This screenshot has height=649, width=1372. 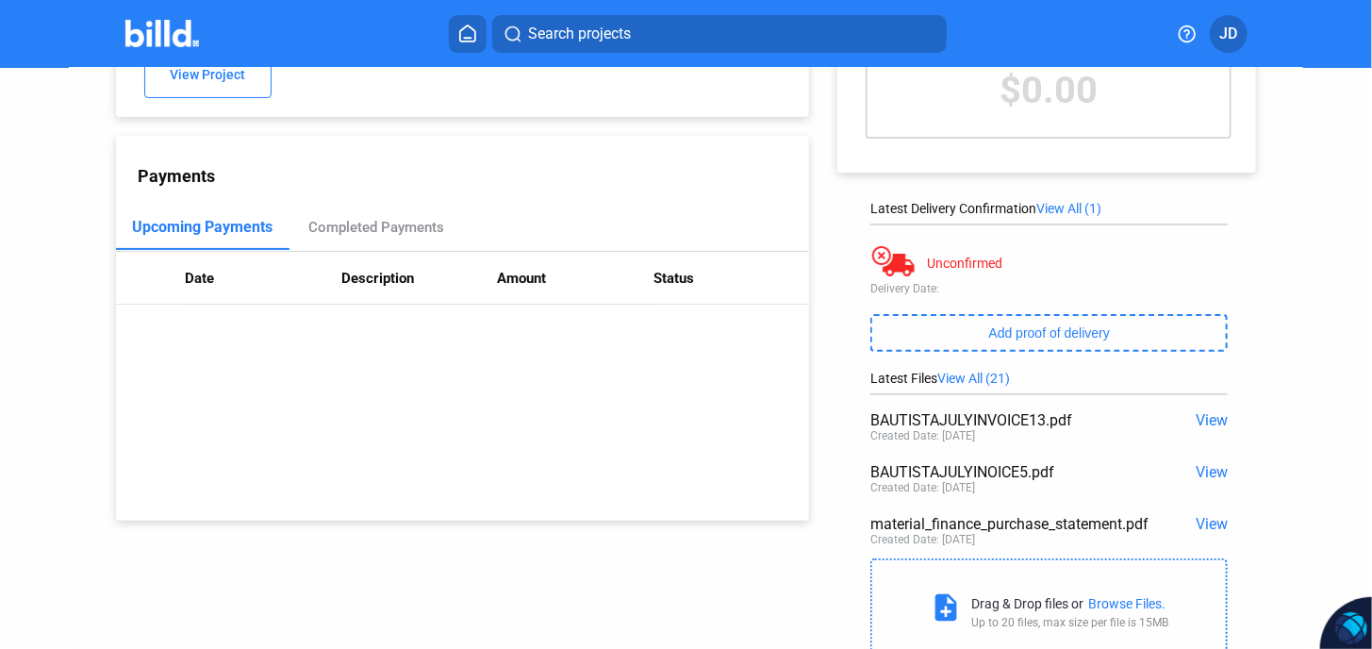 I want to click on div: Delivery Date:, so click(x=1049, y=289).